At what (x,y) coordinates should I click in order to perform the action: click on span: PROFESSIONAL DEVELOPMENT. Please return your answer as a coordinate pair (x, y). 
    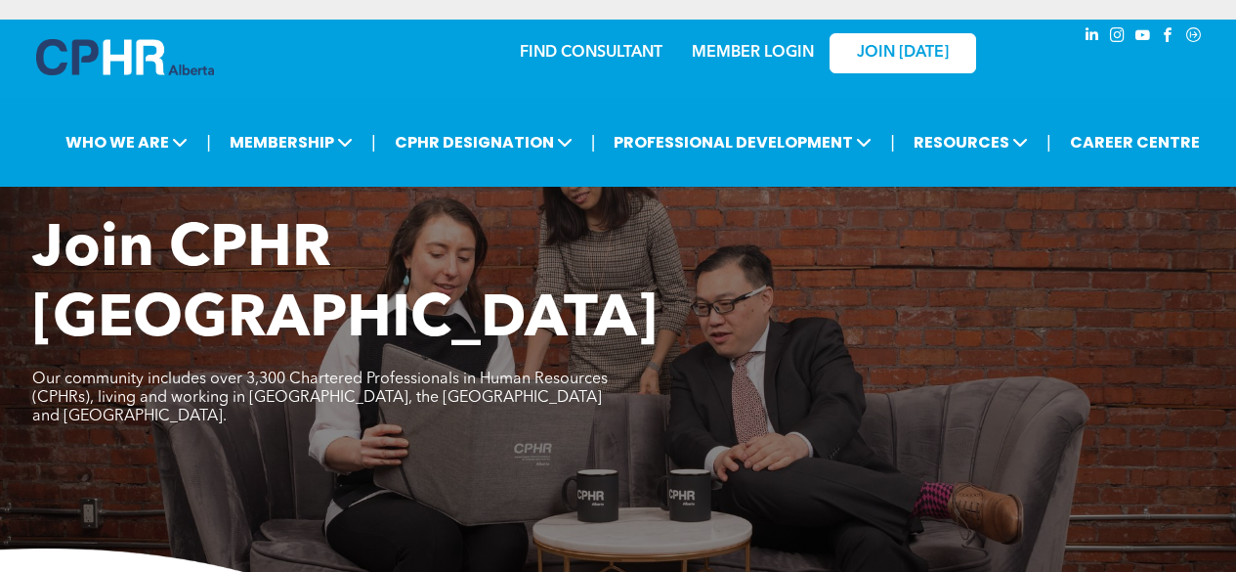
    Looking at the image, I should click on (743, 142).